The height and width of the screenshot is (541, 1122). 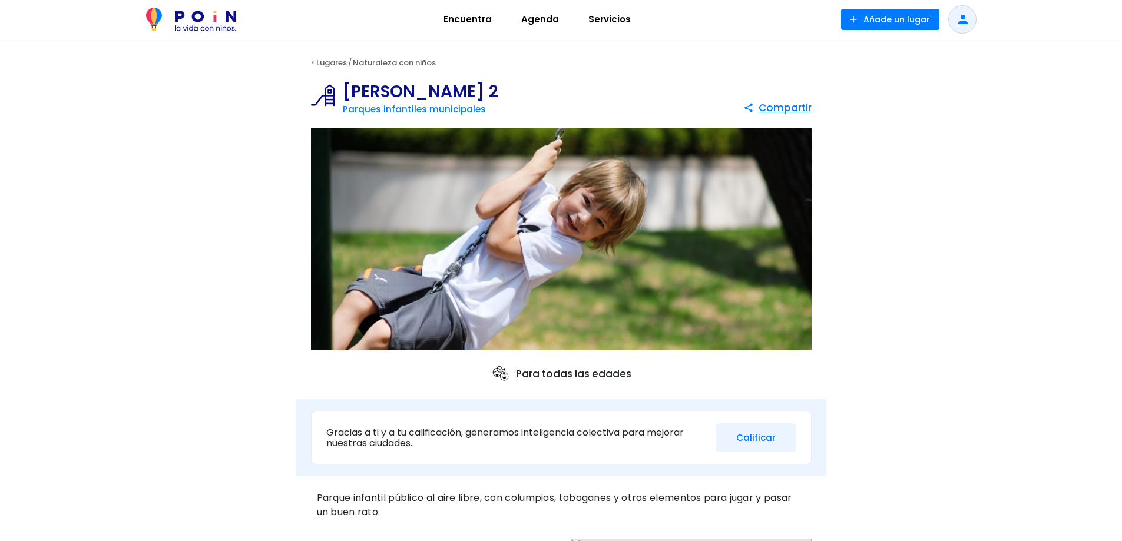 I want to click on a: Lugares, so click(x=332, y=62).